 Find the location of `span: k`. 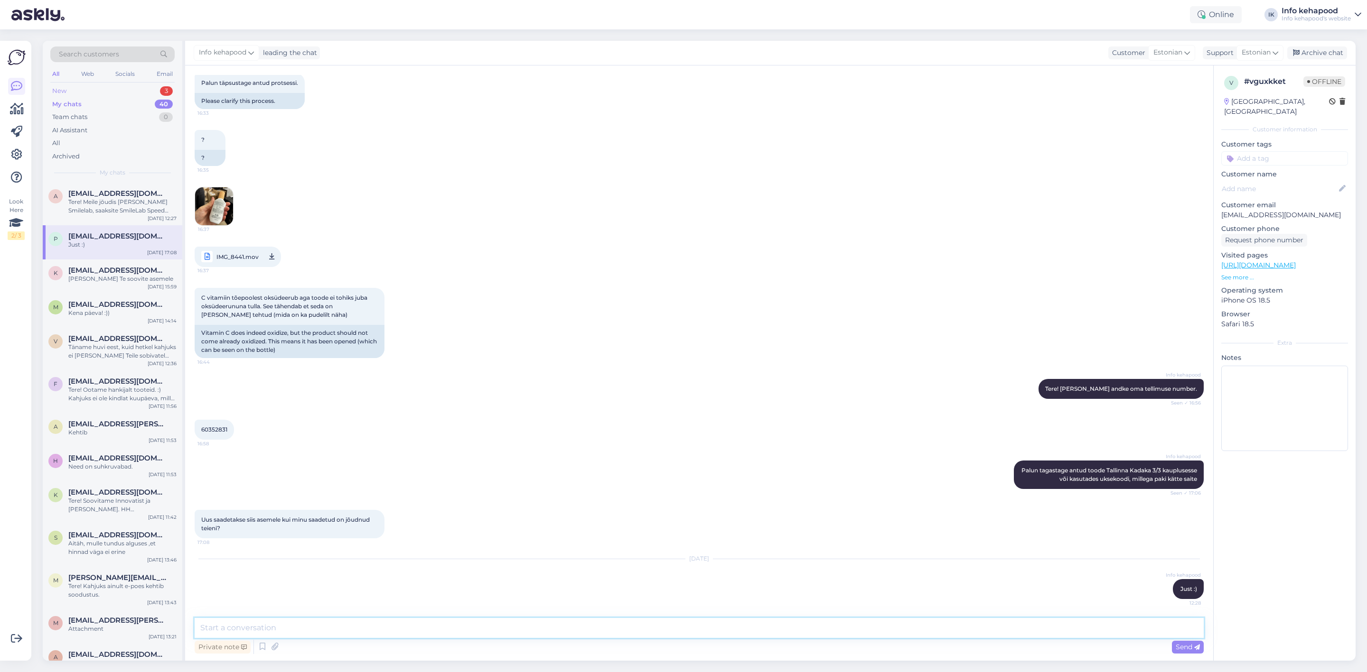

span: k is located at coordinates (56, 495).